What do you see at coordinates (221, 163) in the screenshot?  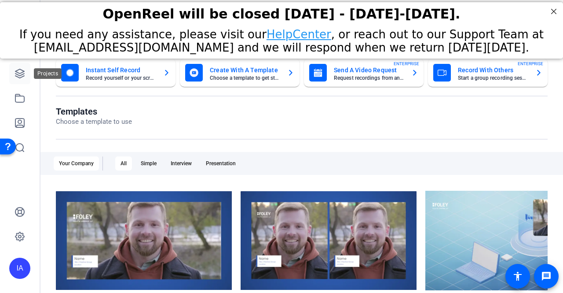 I see `div: Presentation` at bounding box center [221, 163].